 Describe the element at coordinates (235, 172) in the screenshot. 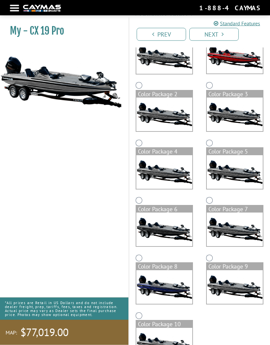

I see `img: color_package_460.png` at that location.